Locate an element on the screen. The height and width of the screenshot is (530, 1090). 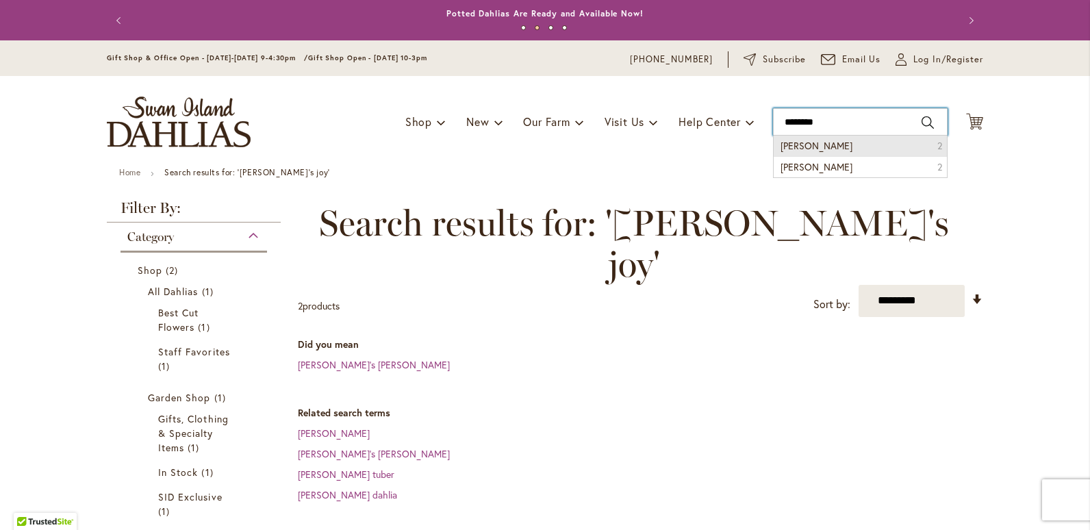
span: Subscribe is located at coordinates (784, 60).